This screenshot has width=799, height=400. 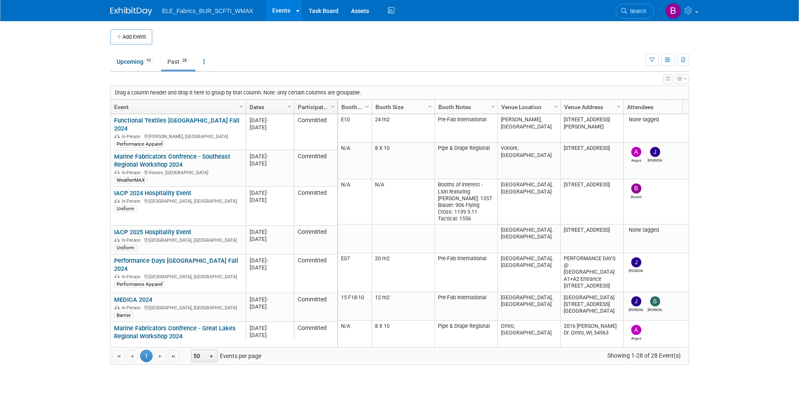 I want to click on div: Brystol Cheek, so click(x=636, y=196).